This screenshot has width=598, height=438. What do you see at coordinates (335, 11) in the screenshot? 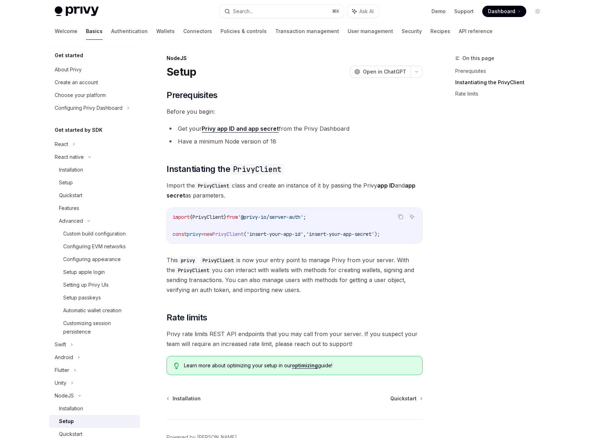
I see `span: ⌘ K` at bounding box center [335, 11].